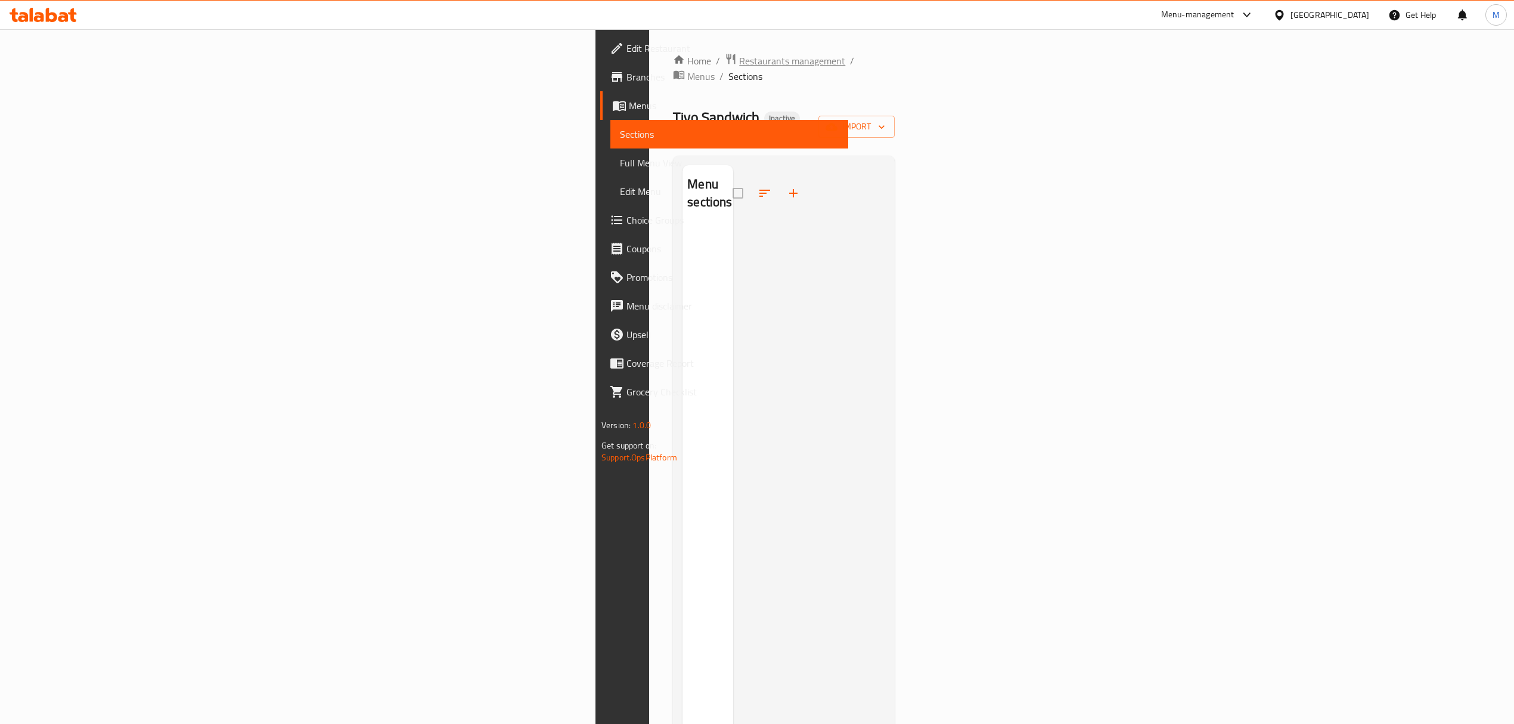 The width and height of the screenshot is (1514, 724). Describe the element at coordinates (733, 249) in the screenshot. I see `span: Coupons` at that location.